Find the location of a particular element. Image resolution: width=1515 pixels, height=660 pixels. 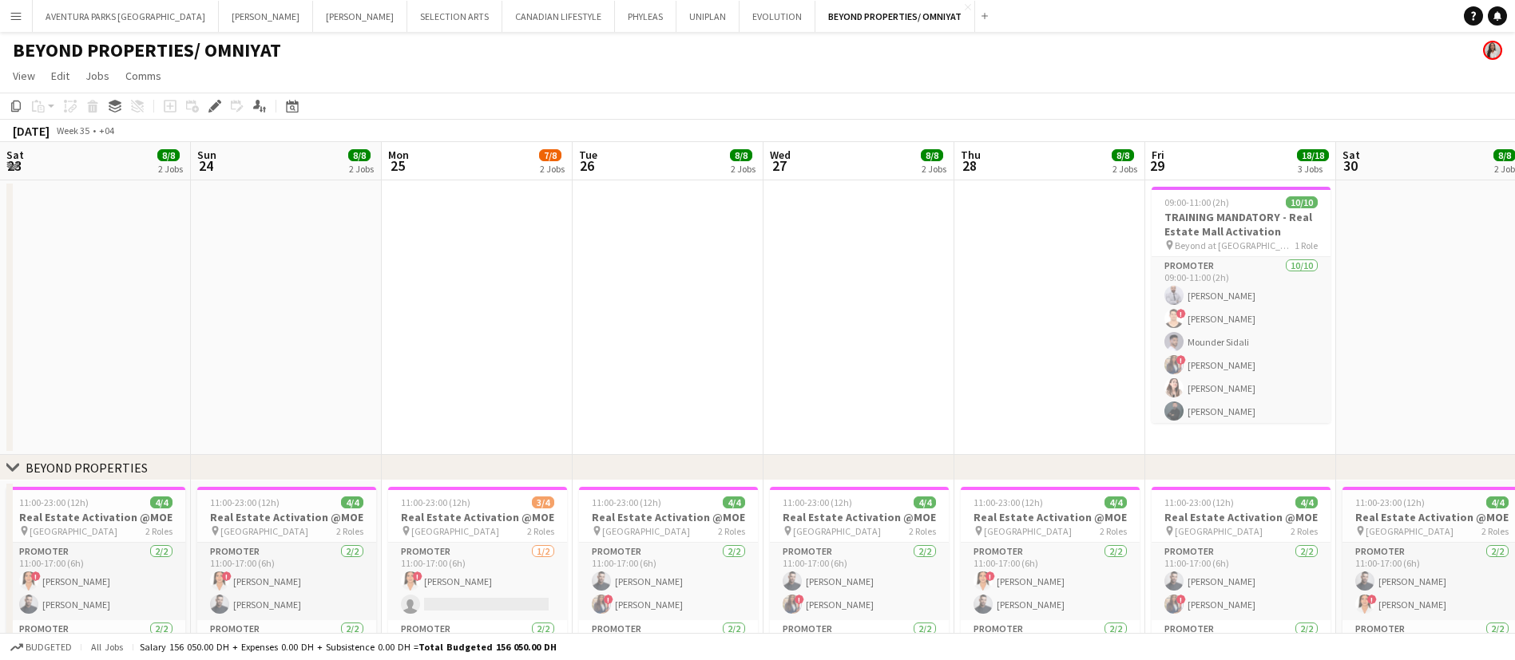

div: BEYOND PROPERTIES is located at coordinates (86, 468).